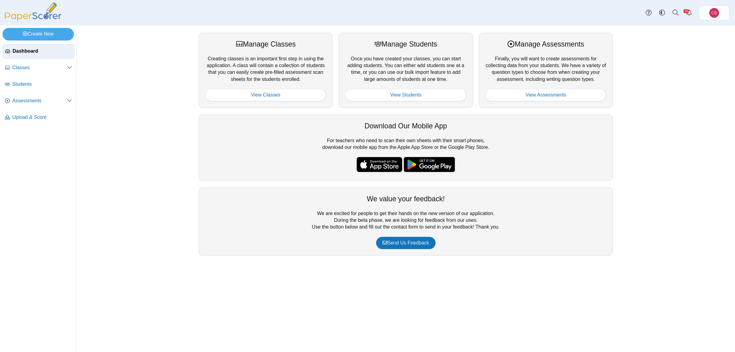 This screenshot has width=735, height=352. I want to click on a: Canisius Biology, so click(714, 13).